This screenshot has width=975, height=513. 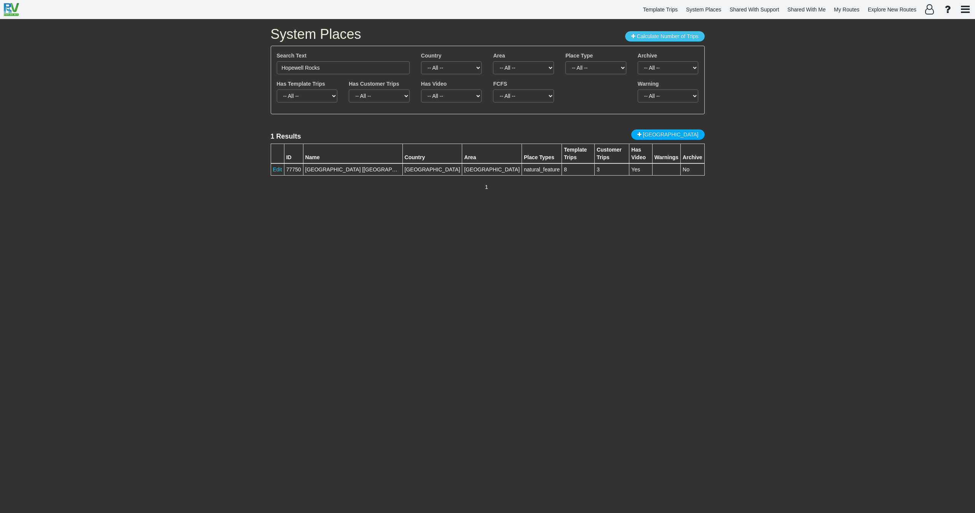 I want to click on td: 3, so click(x=612, y=169).